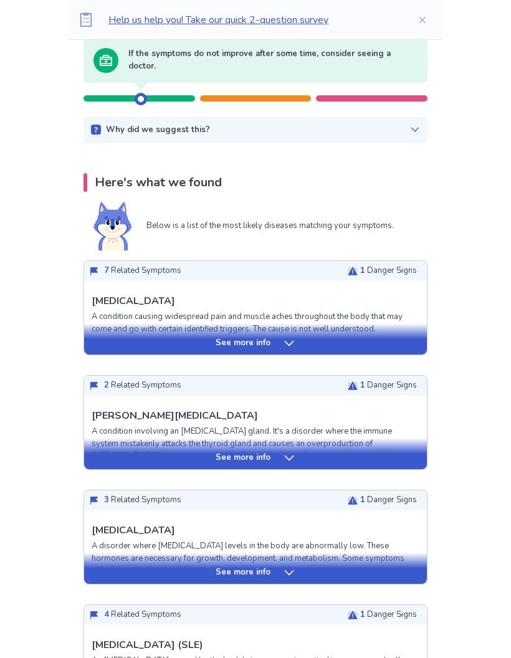 This screenshot has height=658, width=511. What do you see at coordinates (253, 20) in the screenshot?
I see `p: Help us help you! Take our quick 2-question survey` at bounding box center [253, 20].